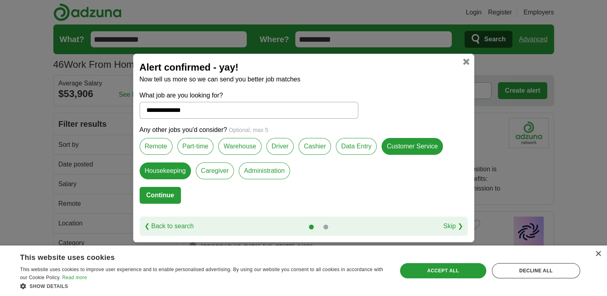 This screenshot has width=607, height=296. What do you see at coordinates (356, 146) in the screenshot?
I see `label: Data Entry` at bounding box center [356, 146].